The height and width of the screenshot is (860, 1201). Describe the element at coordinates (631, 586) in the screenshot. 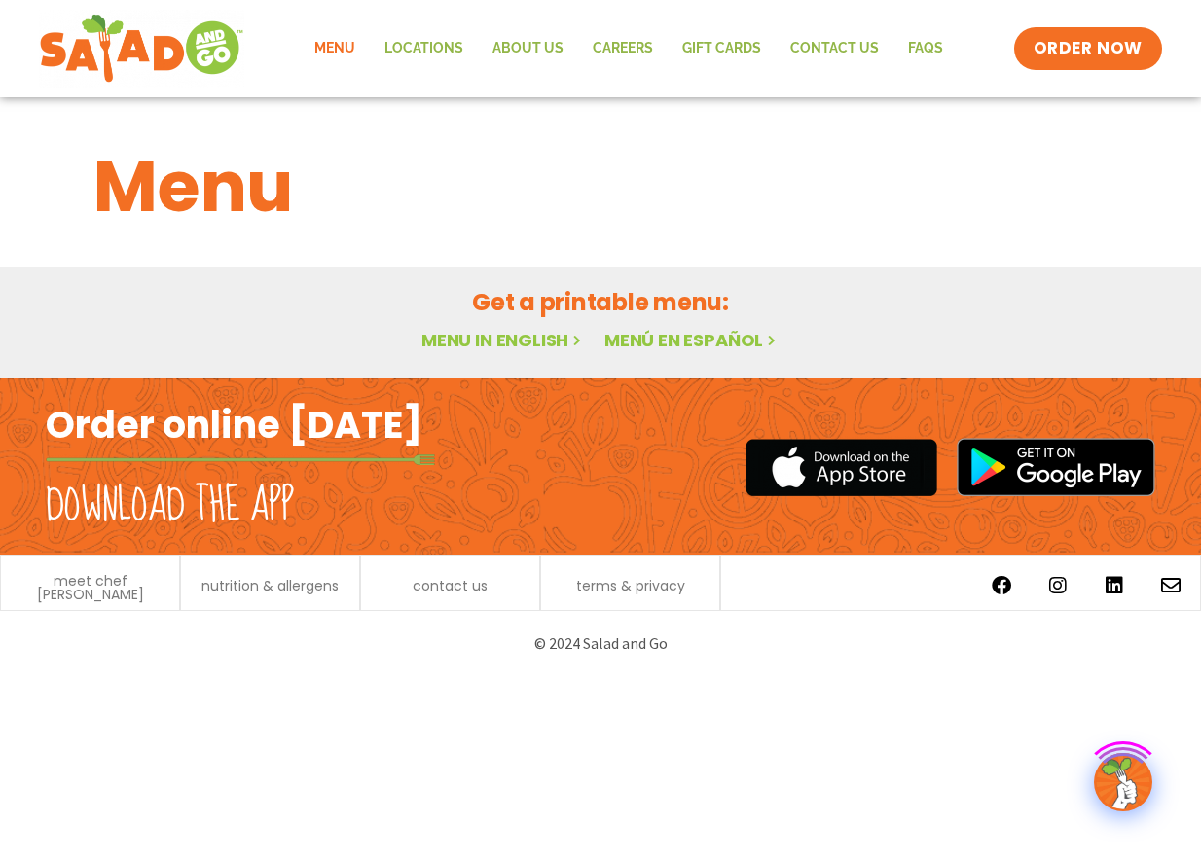

I see `a: terms & privacy` at that location.